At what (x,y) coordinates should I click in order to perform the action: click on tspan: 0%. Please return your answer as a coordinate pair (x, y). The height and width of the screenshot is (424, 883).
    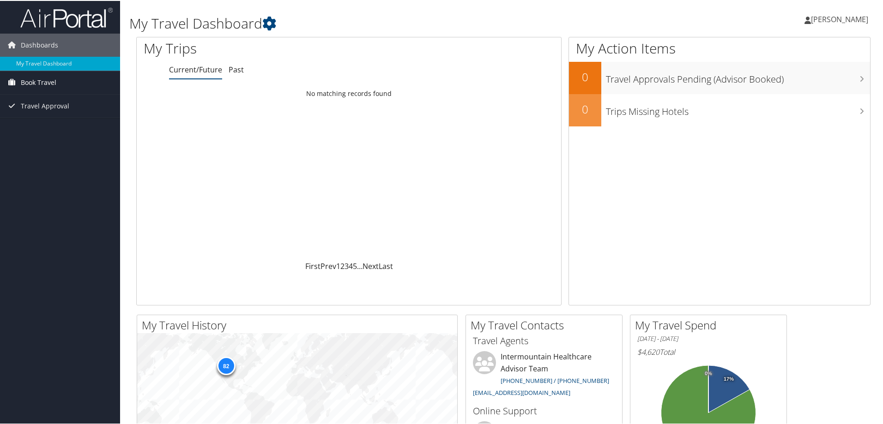
    Looking at the image, I should click on (708, 373).